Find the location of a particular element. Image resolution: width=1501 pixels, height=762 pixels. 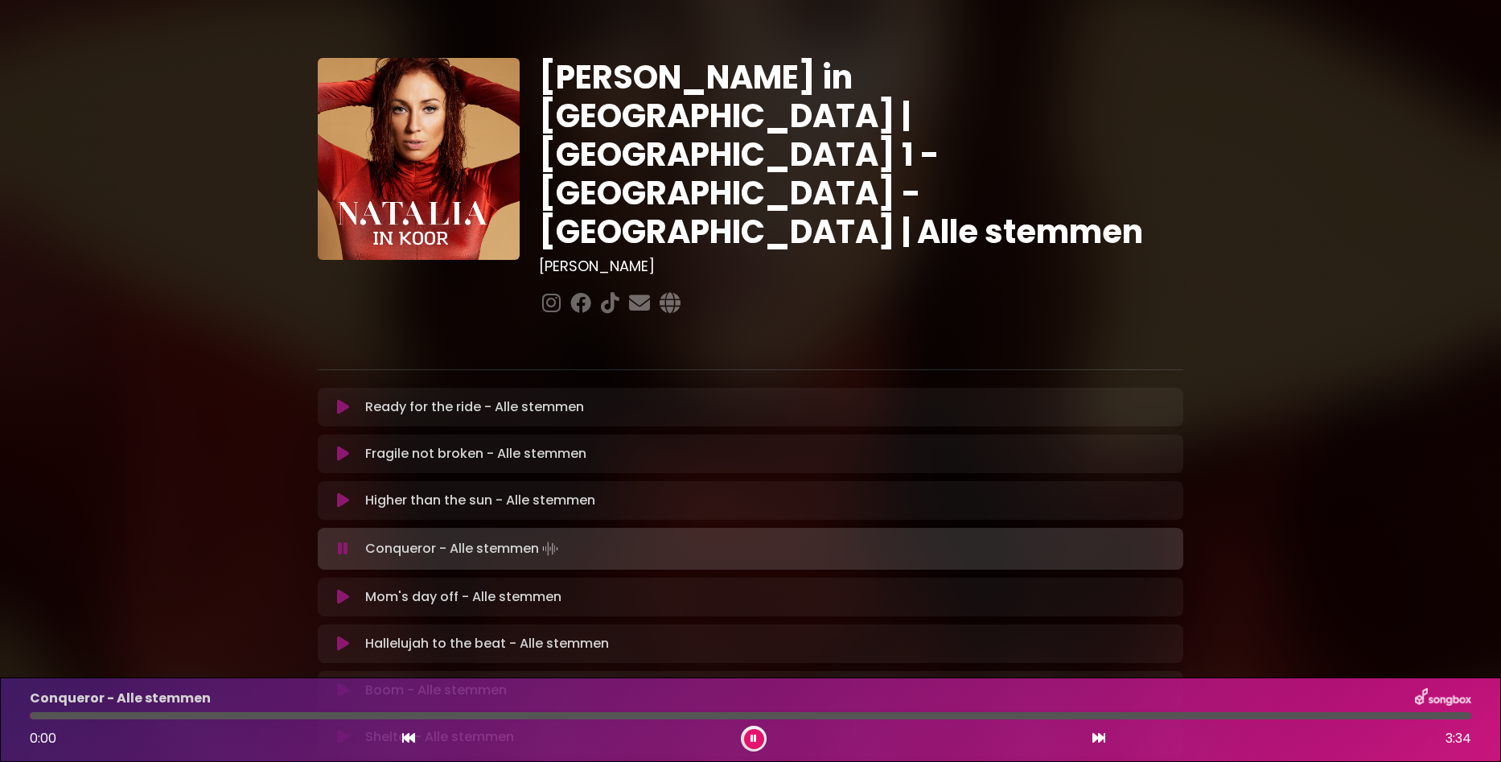

img: waveform4.gif is located at coordinates (550, 549).